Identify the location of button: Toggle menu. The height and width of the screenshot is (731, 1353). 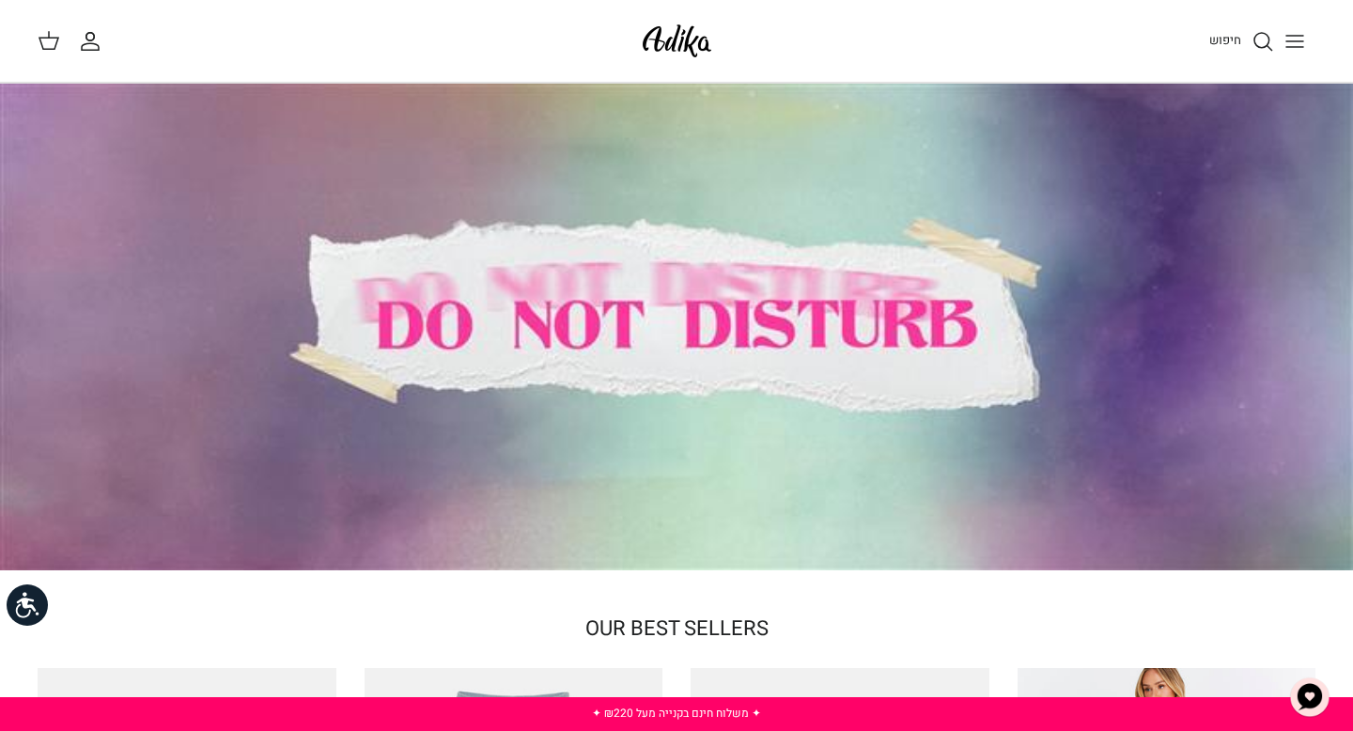
(1295, 41).